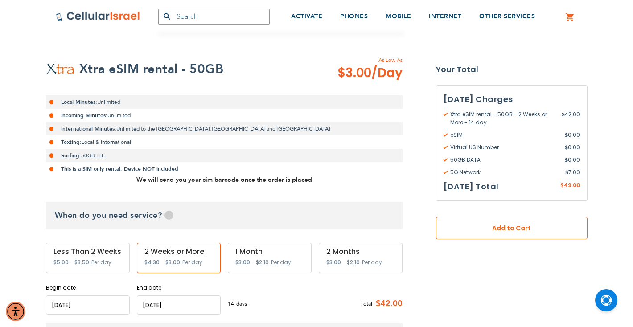 This screenshot has height=327, width=633. What do you see at coordinates (504, 148) in the screenshot?
I see `span: Virtual US Number` at bounding box center [504, 148].